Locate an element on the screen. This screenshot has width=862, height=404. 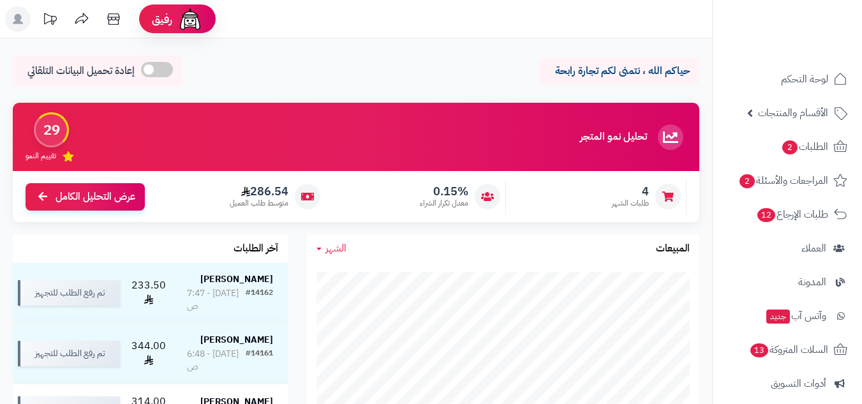
a: الطلبات2 is located at coordinates (787, 147).